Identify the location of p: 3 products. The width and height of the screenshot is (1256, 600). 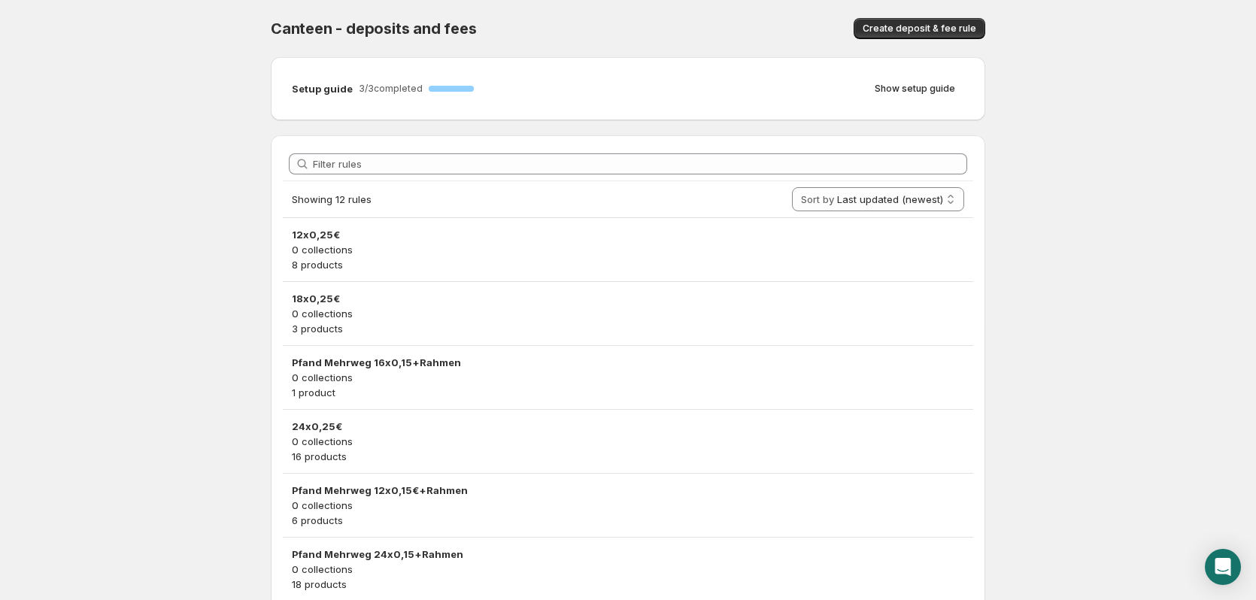
(628, 329).